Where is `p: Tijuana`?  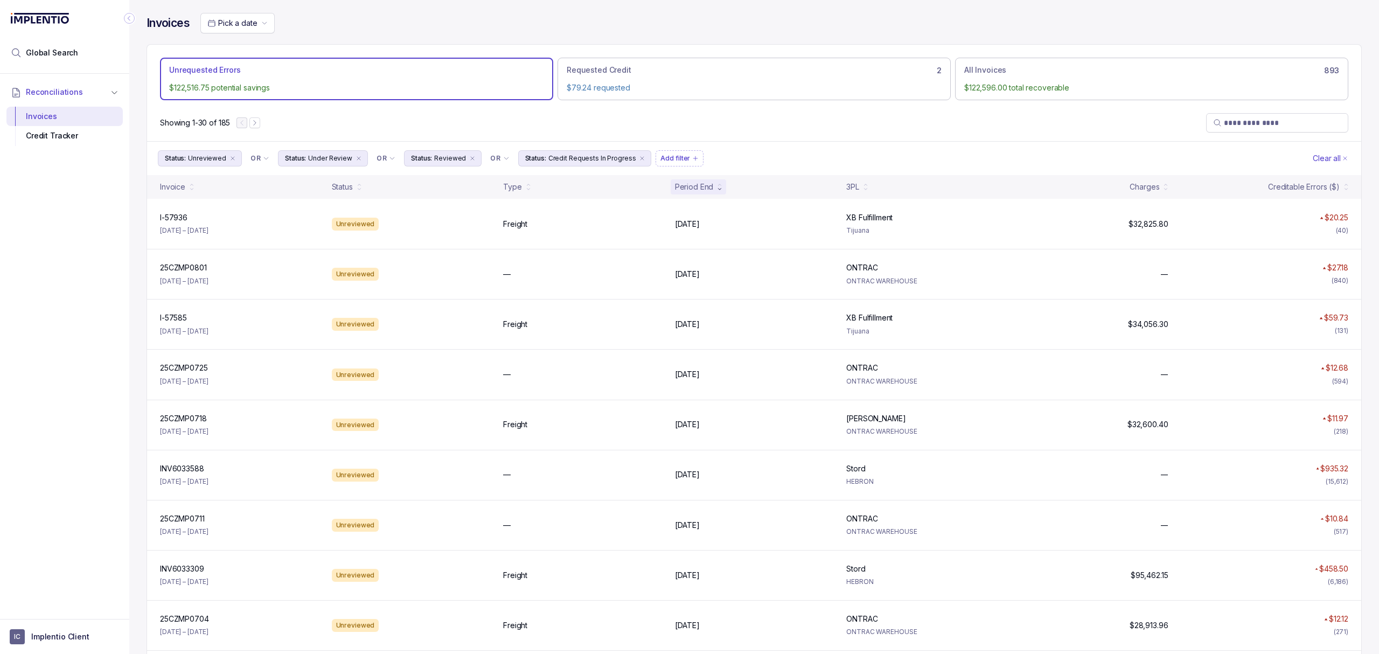
p: Tijuana is located at coordinates (925, 230).